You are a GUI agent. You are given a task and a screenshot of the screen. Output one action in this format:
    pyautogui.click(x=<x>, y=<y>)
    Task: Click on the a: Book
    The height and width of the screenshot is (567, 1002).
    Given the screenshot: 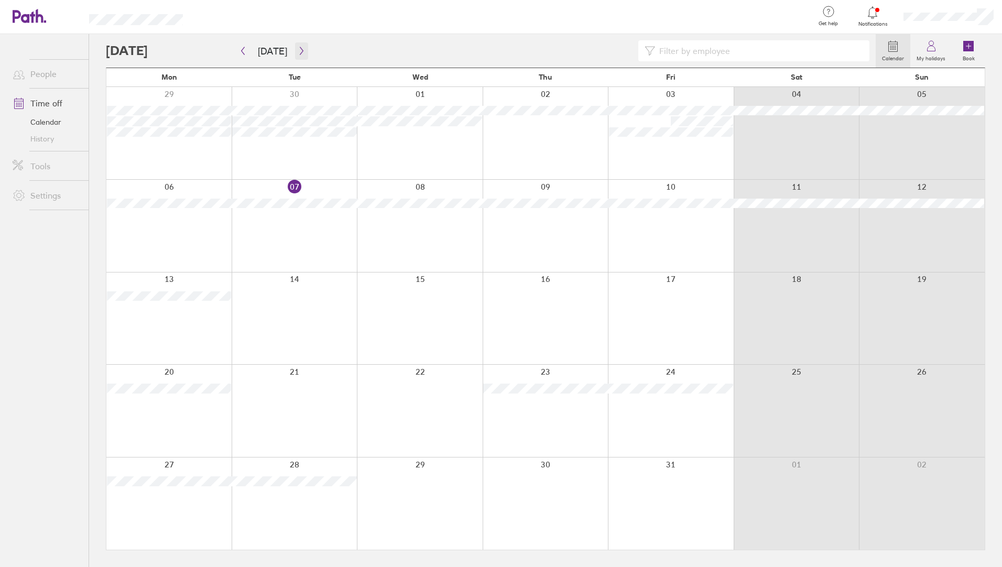 What is the action you would take?
    pyautogui.click(x=968, y=51)
    